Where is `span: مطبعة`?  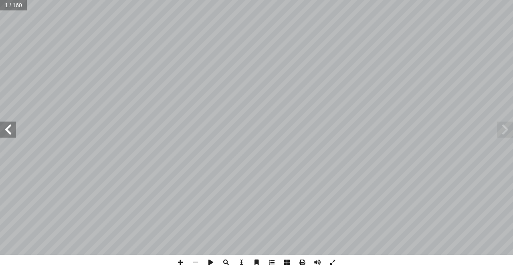 span: مطبعة is located at coordinates (302, 262).